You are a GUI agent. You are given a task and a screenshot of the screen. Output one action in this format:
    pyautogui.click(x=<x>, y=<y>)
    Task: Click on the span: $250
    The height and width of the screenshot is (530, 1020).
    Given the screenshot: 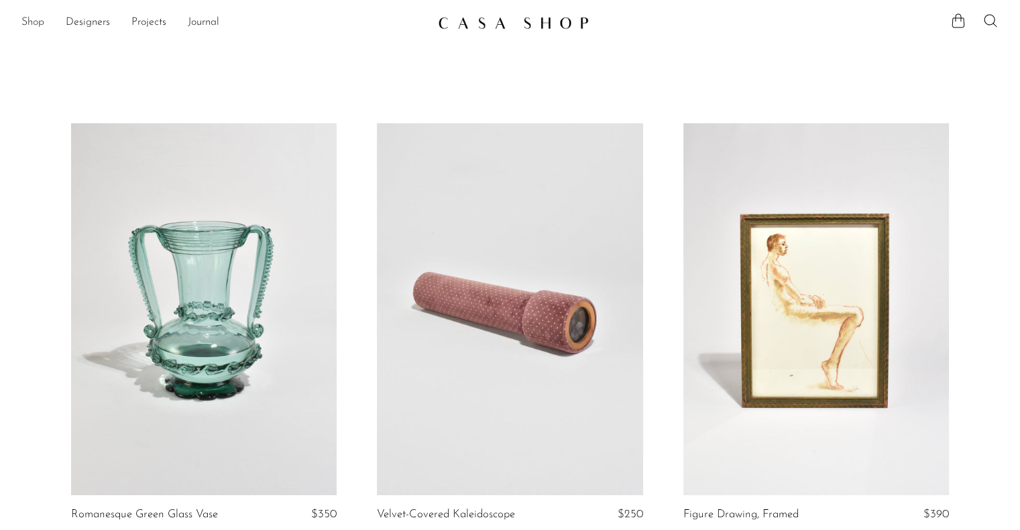 What is the action you would take?
    pyautogui.click(x=630, y=514)
    